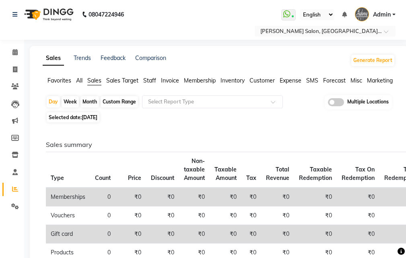 The image size is (406, 258). I want to click on span: Invoice, so click(170, 81).